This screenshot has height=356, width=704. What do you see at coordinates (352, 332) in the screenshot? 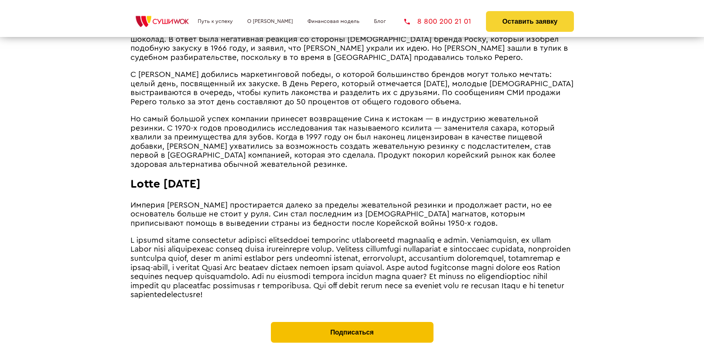
I see `button: Подписаться` at bounding box center [352, 332].